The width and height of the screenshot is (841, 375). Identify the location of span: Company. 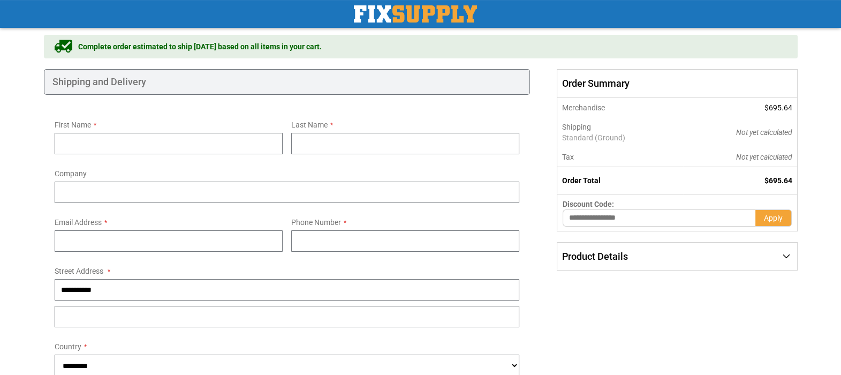
(71, 173).